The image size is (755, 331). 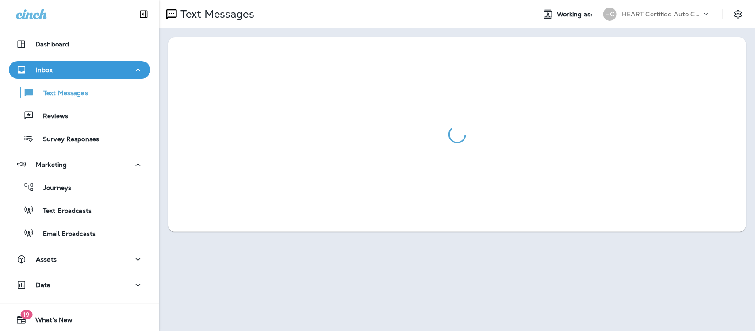 I want to click on p: Email Broadcasts, so click(x=65, y=234).